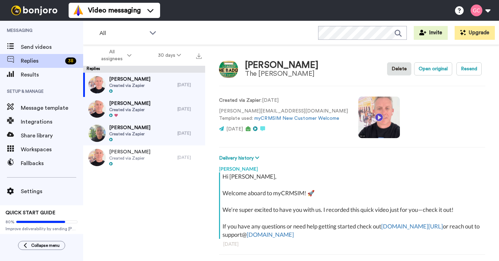 Image resolution: width=499 pixels, height=261 pixels. Describe the element at coordinates (297, 119) in the screenshot. I see `a: myCRMSIM New Customer Welcome` at that location.